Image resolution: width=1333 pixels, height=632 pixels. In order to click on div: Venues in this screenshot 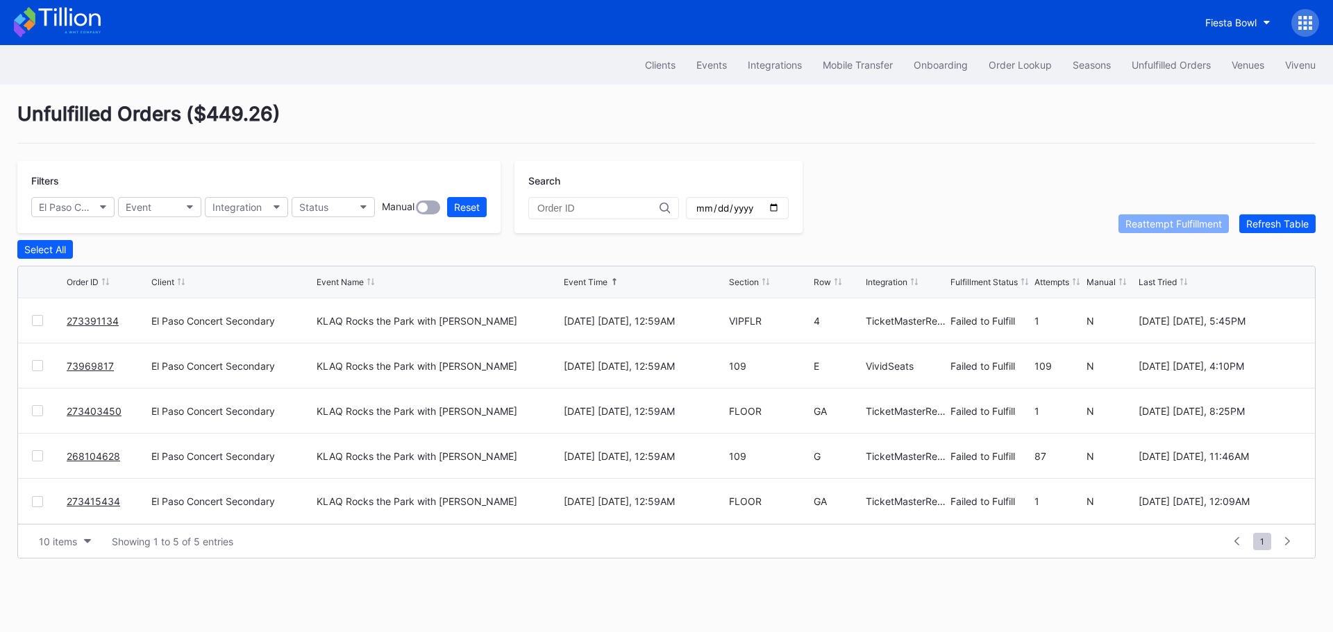, I will do `click(1247, 65)`.